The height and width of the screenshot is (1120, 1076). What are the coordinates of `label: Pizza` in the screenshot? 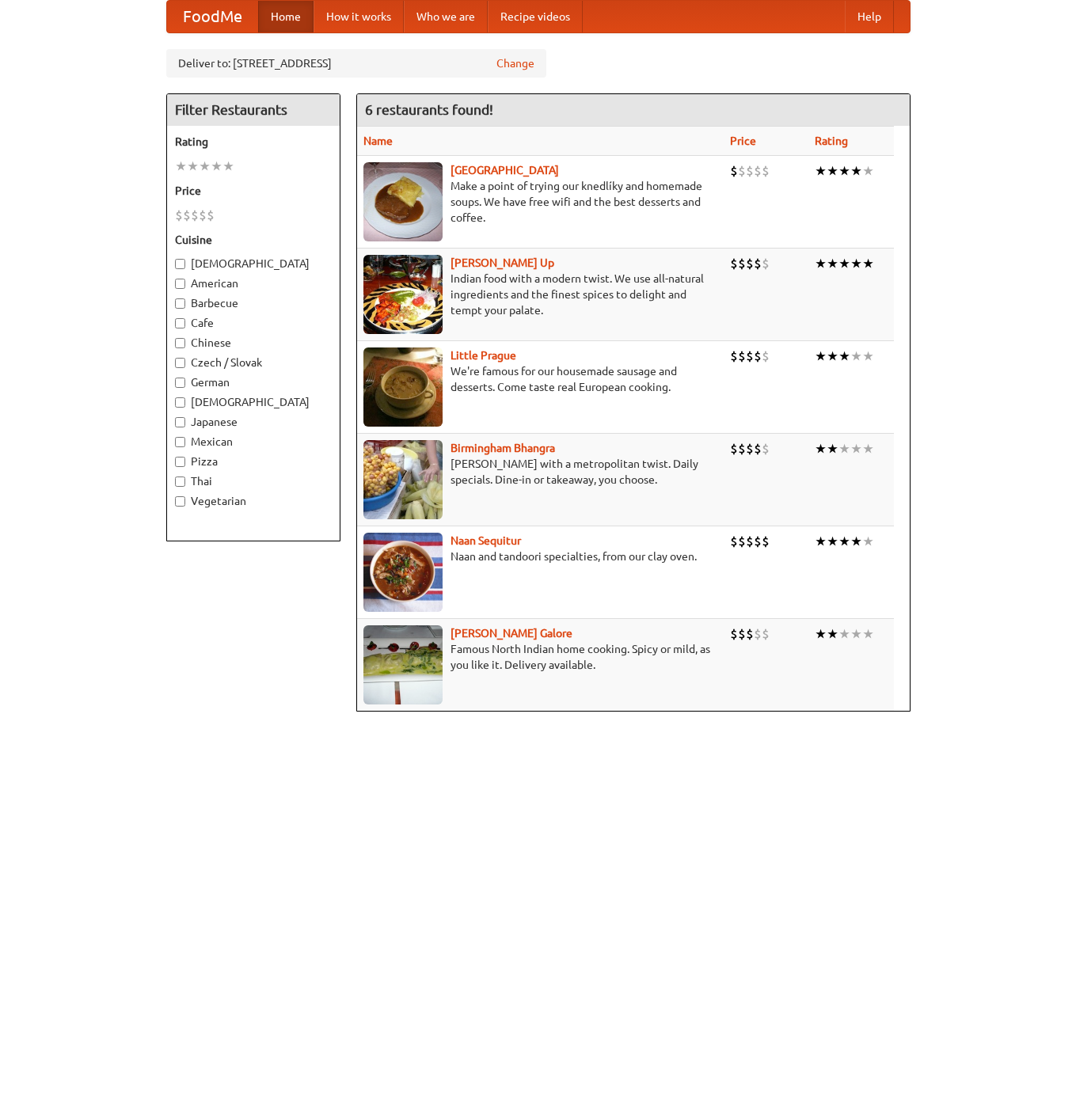 It's located at (254, 462).